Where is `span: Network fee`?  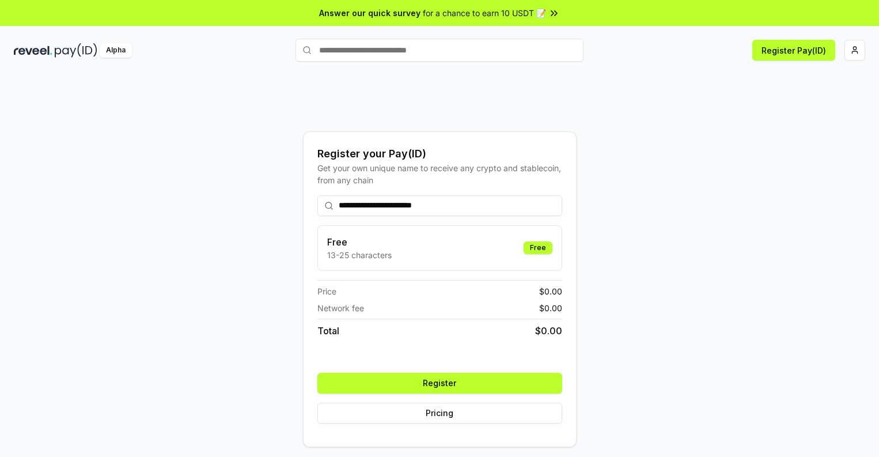 span: Network fee is located at coordinates (340, 308).